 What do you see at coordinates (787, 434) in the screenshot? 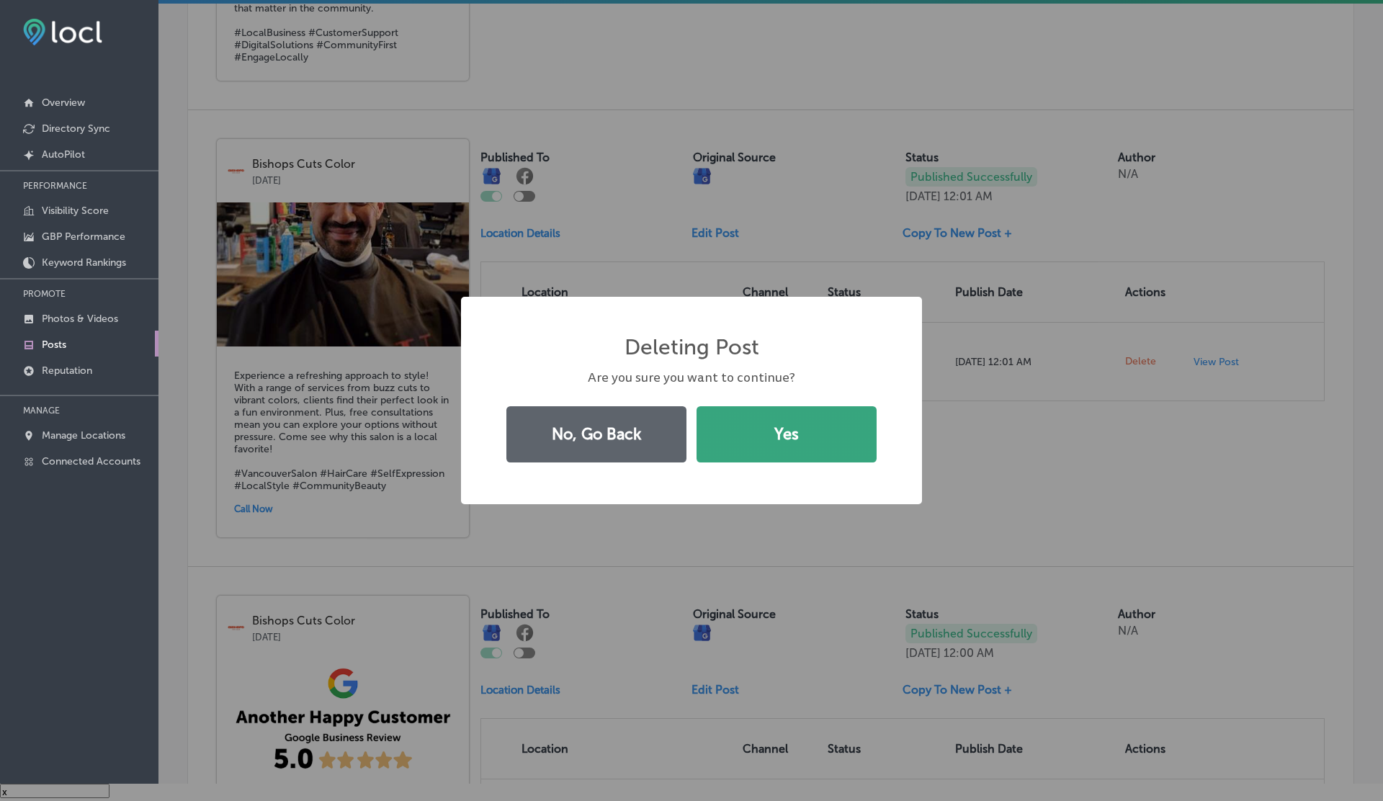
I see `button: Yes` at bounding box center [787, 434].